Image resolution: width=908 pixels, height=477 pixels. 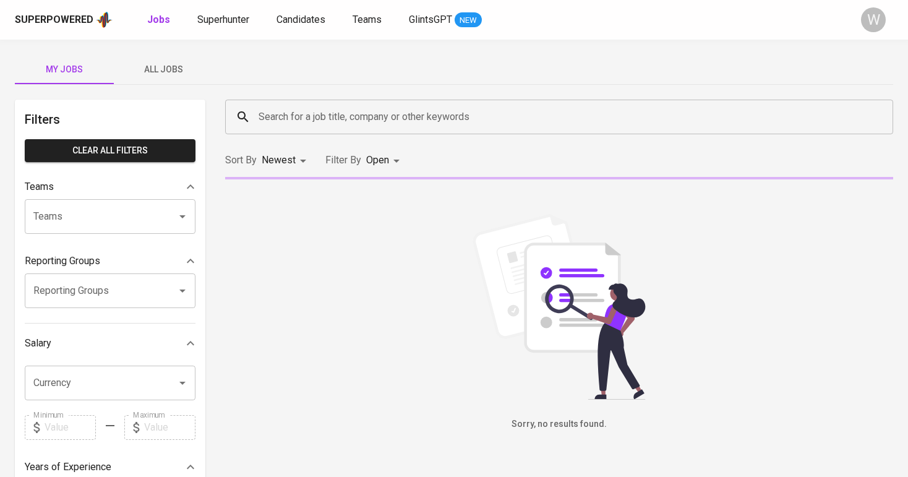 I want to click on p: Teams, so click(x=39, y=187).